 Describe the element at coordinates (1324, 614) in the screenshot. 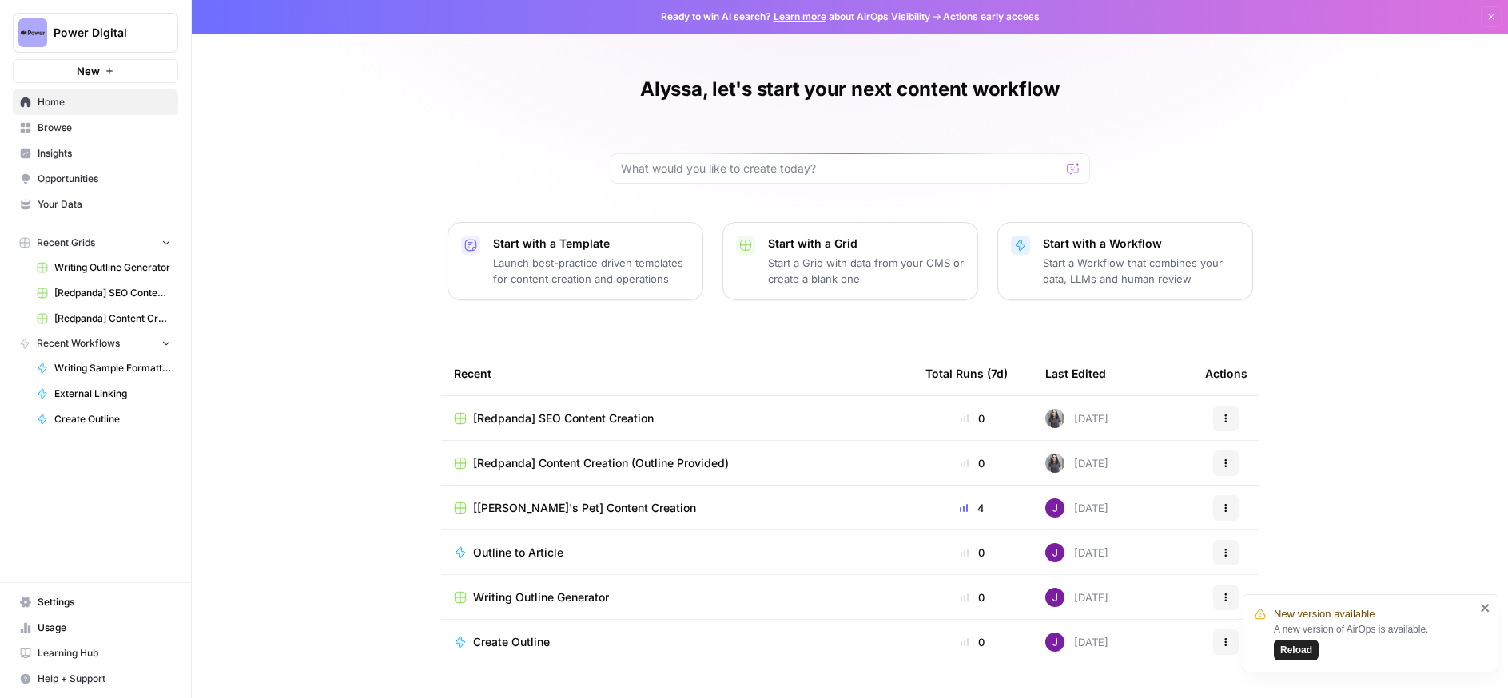

I see `span: New version available` at that location.